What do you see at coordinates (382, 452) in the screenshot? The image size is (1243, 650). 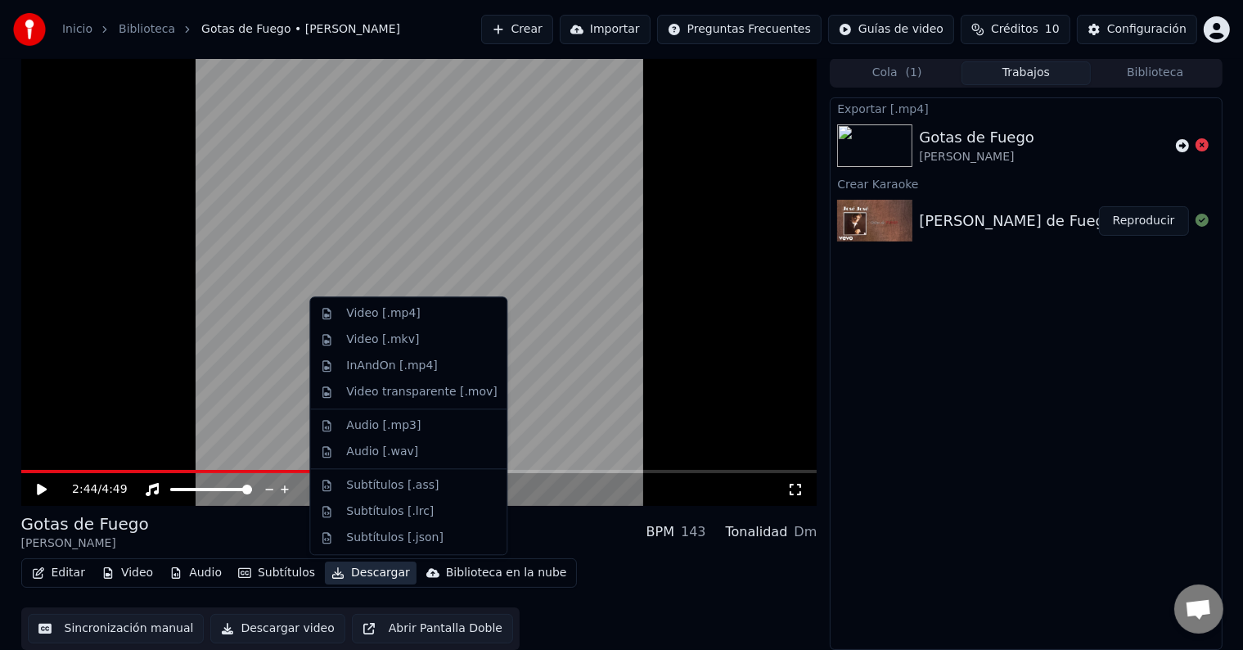 I see `div: Audio [.wav]` at bounding box center [382, 452].